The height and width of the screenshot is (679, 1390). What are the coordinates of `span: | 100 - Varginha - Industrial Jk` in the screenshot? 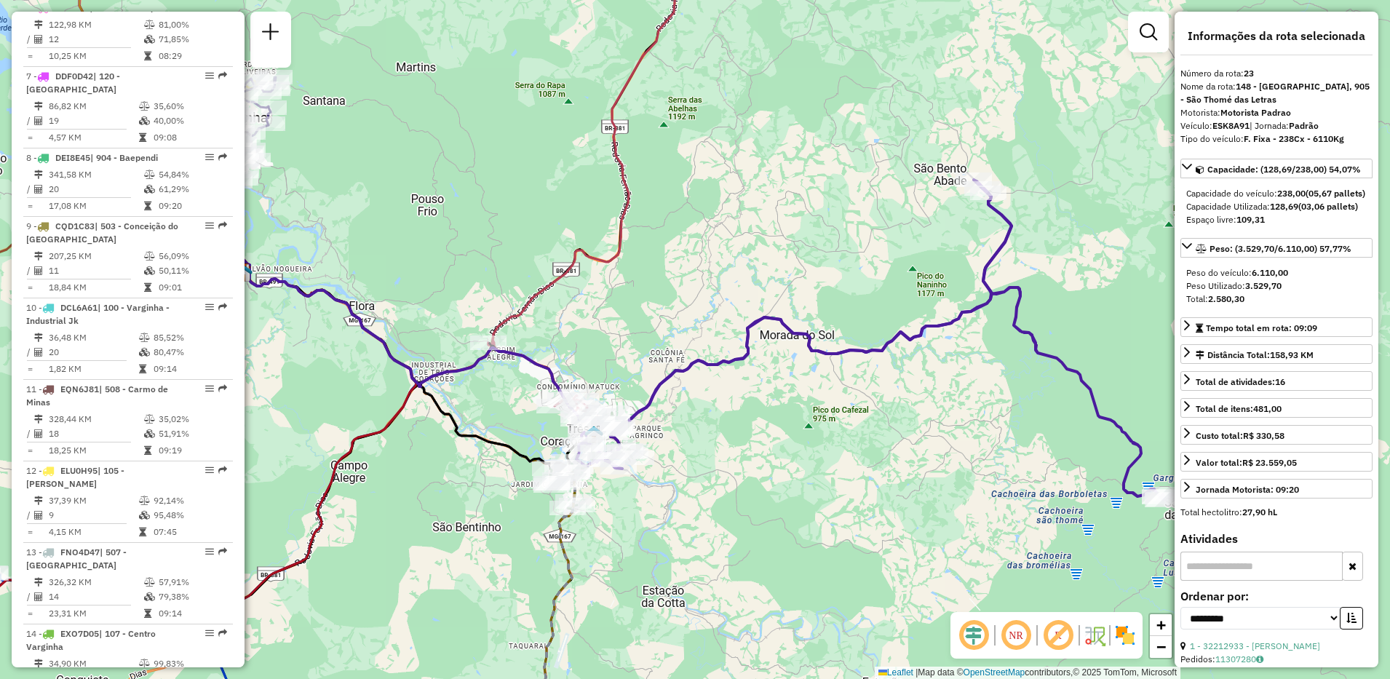 It's located at (97, 314).